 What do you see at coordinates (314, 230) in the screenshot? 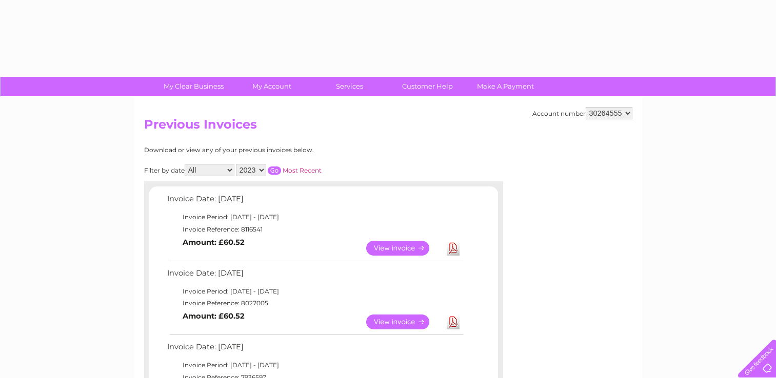
I see `td: Invoice Reference: 8116541` at bounding box center [314, 230].